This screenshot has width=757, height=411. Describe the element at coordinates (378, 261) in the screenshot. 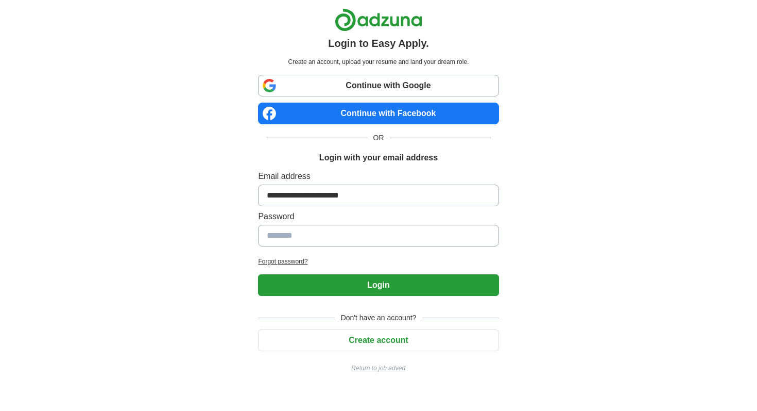

I see `a: Forgot password?` at that location.